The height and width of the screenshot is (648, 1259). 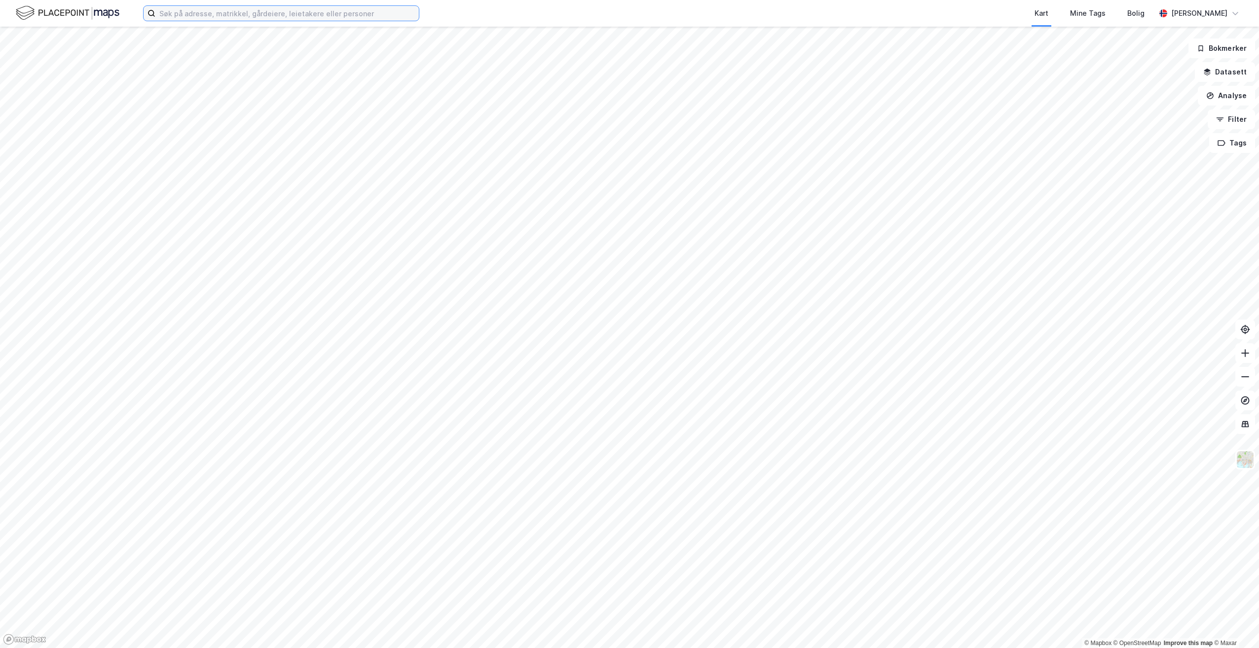 I want to click on div: Mine Tags, so click(x=1088, y=13).